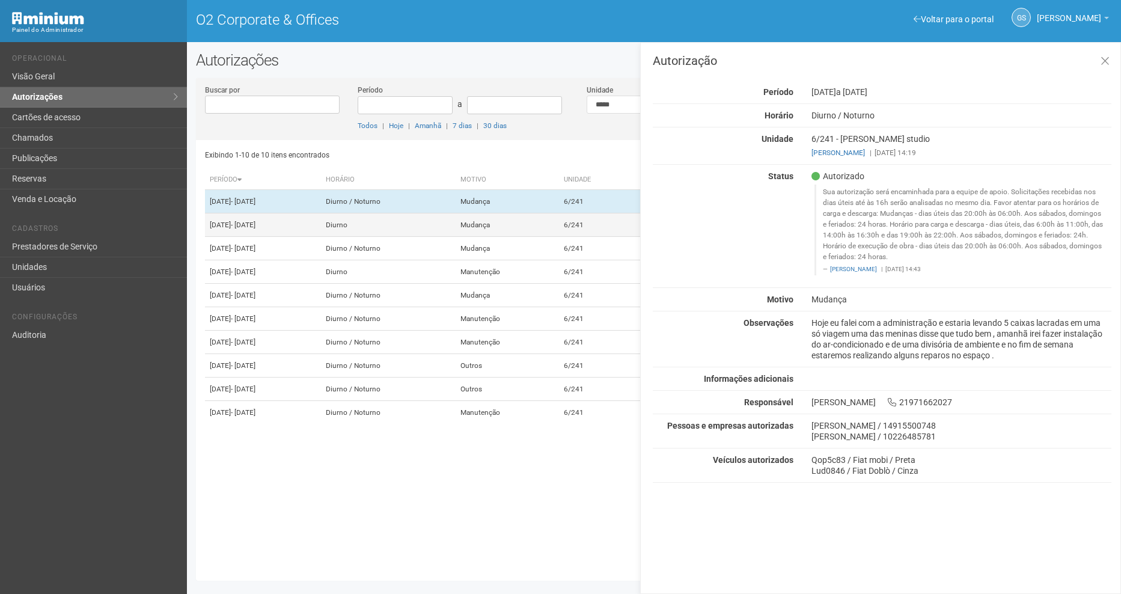 Image resolution: width=1121 pixels, height=594 pixels. What do you see at coordinates (222, 90) in the screenshot?
I see `label: Buscar por` at bounding box center [222, 90].